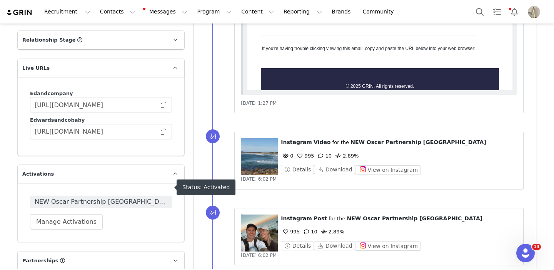  Describe the element at coordinates (514, 12) in the screenshot. I see `button: Notifications` at that location.